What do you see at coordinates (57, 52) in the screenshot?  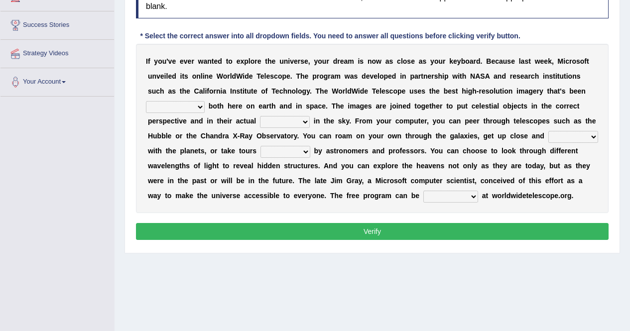 I see `a: Strategy Videos` at bounding box center [57, 52].